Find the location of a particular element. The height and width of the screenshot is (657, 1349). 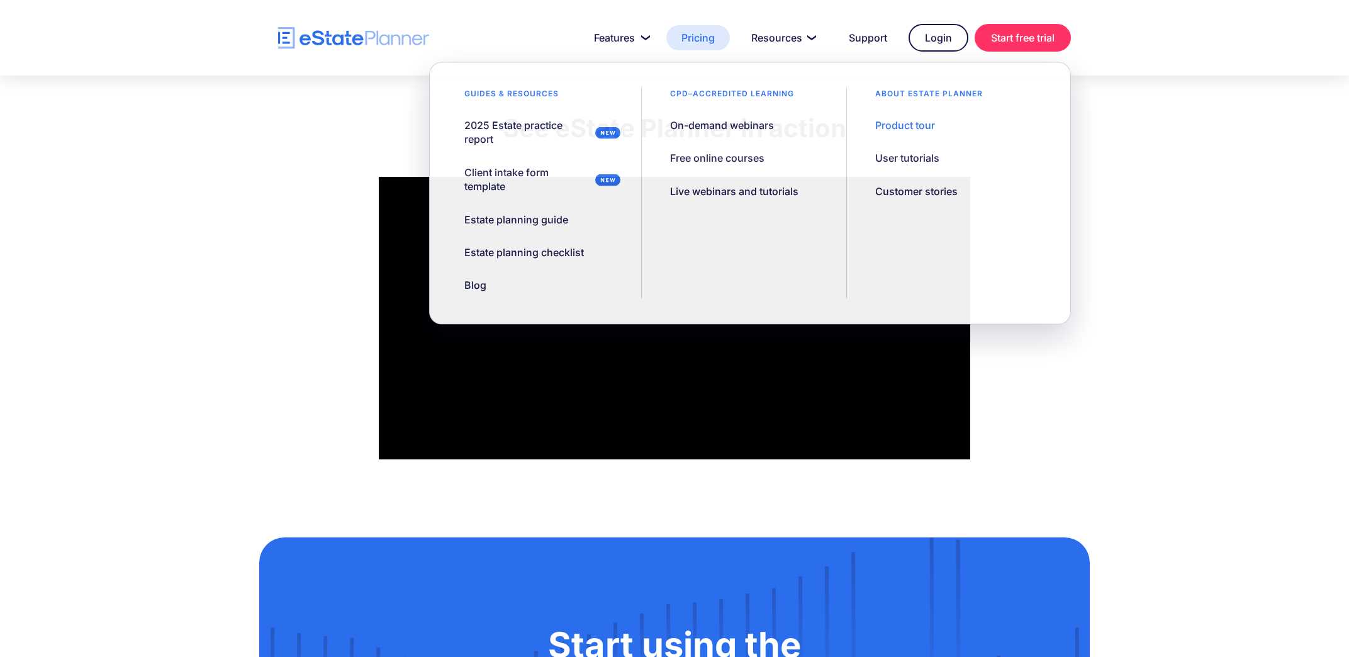

a: 2025 Estate practice report is located at coordinates (538, 132).